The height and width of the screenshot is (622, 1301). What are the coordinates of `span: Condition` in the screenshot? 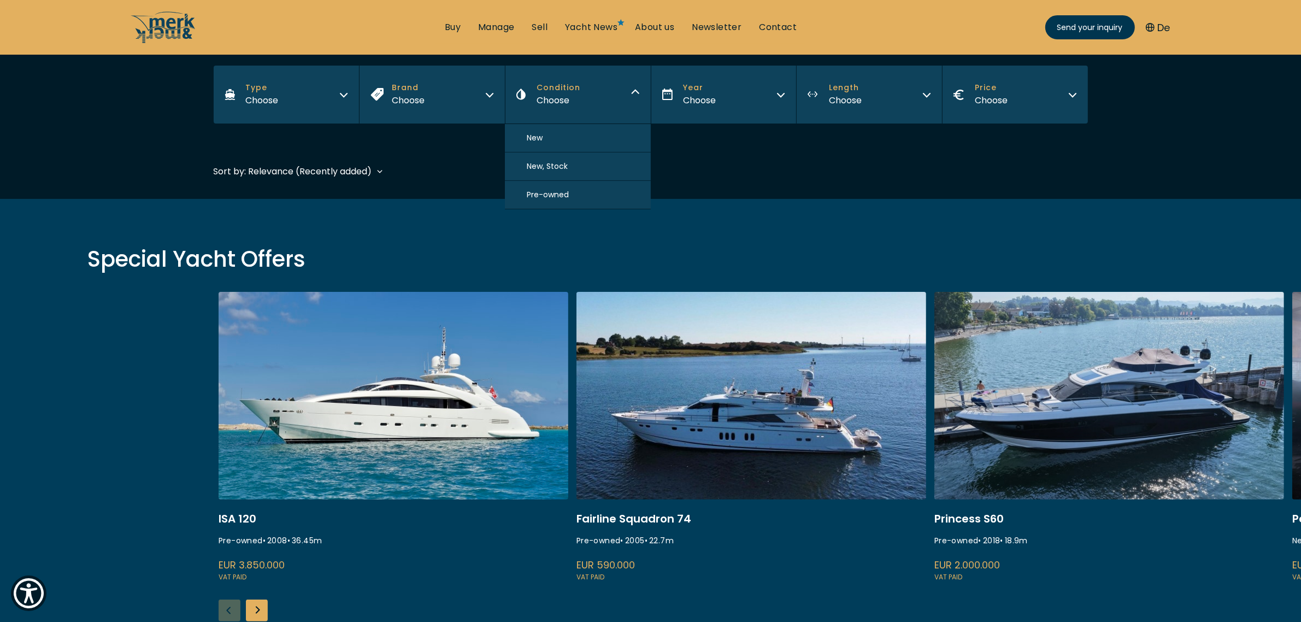 It's located at (558, 87).